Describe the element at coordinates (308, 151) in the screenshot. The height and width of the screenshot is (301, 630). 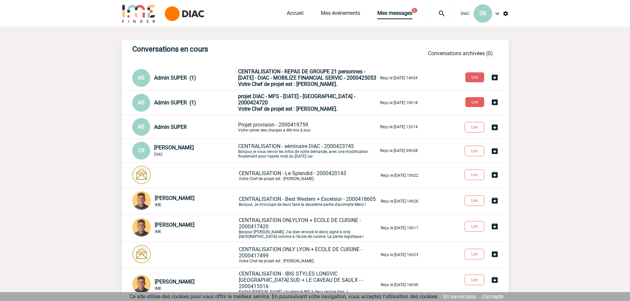
I see `p: Bonjour, je vous renvoi les infos de notre demande, avec une modification finalement pour l'après...` at that location.